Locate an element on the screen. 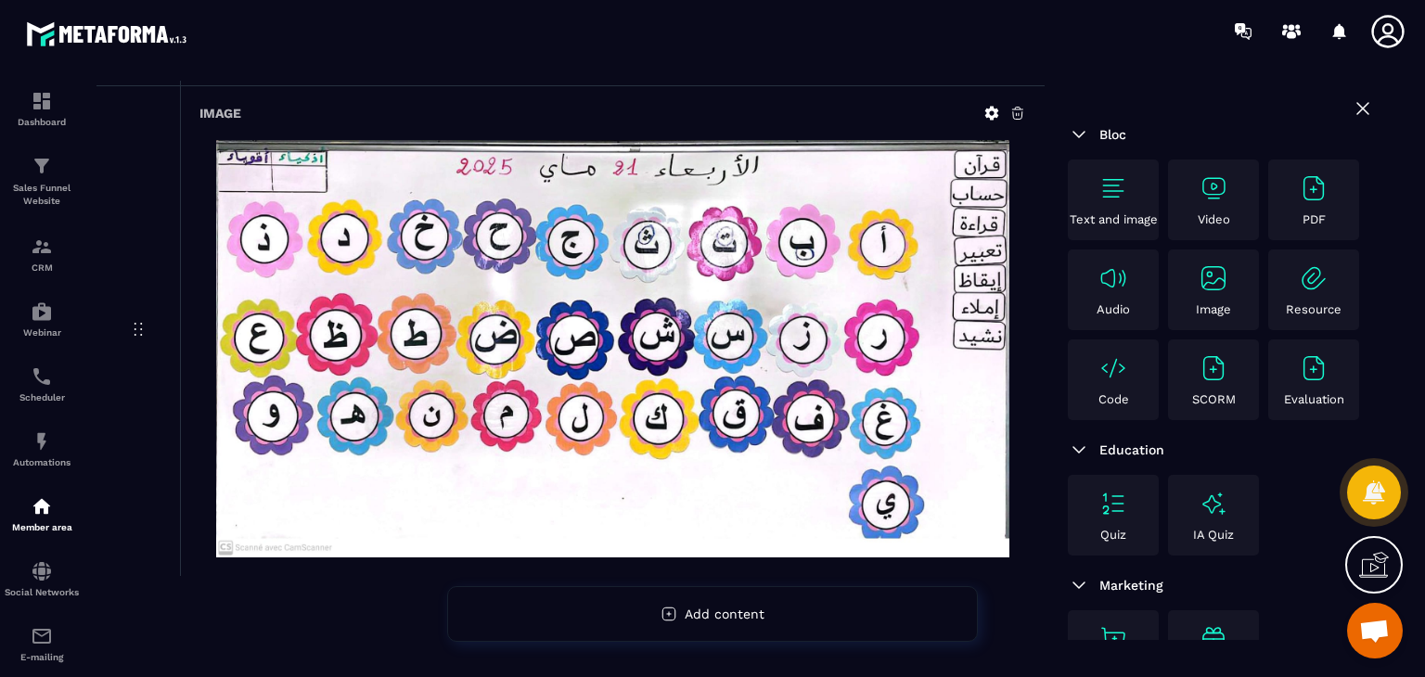 Image resolution: width=1425 pixels, height=677 pixels. p: Scheduler is located at coordinates (42, 397).